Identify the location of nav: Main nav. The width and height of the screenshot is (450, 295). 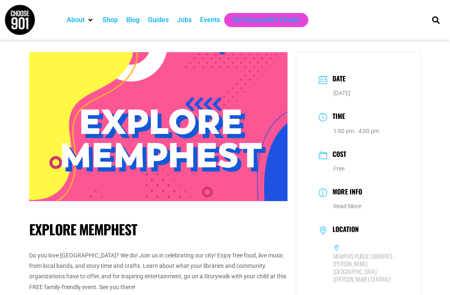
(241, 20).